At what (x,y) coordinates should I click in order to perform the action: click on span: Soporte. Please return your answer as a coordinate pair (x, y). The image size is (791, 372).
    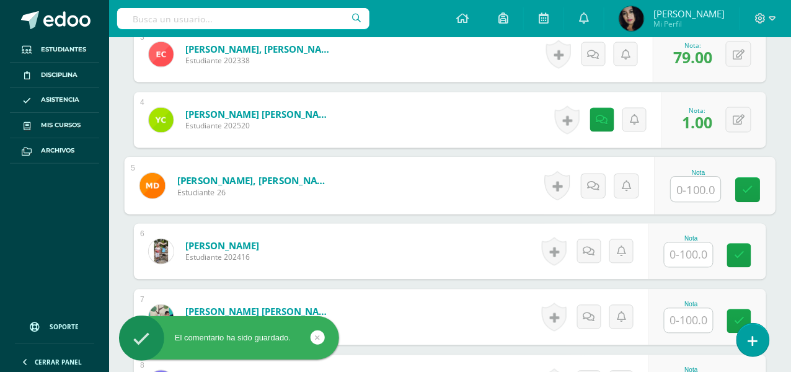
    Looking at the image, I should click on (64, 327).